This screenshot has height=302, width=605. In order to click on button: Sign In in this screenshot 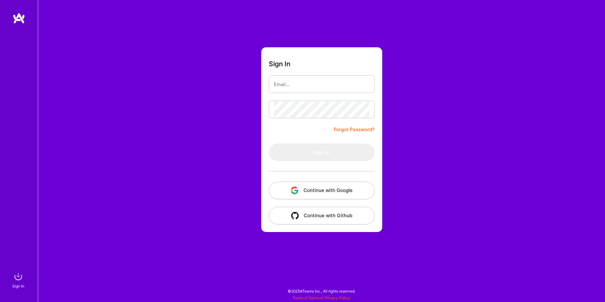, I will do `click(322, 152)`.